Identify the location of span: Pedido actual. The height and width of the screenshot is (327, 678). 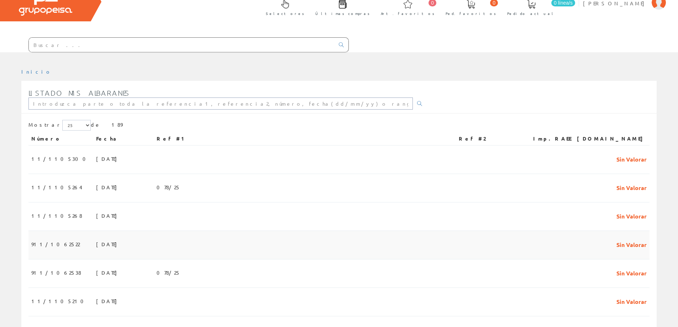
(531, 14).